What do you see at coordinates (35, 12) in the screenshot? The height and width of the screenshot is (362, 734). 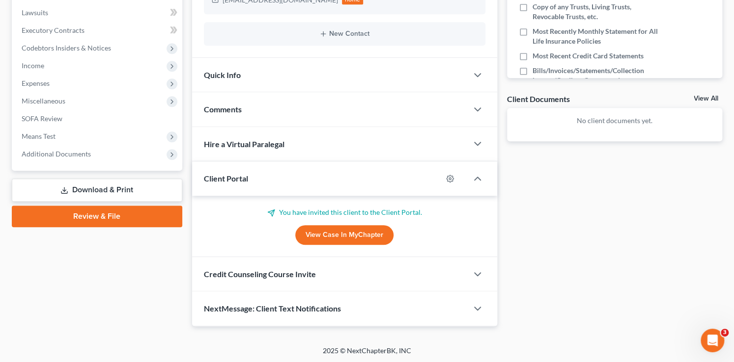 I see `span: Lawsuits` at bounding box center [35, 12].